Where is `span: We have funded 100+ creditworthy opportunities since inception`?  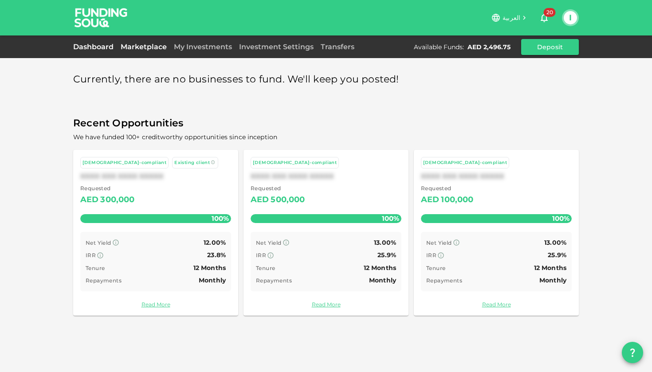 span: We have funded 100+ creditworthy opportunities since inception is located at coordinates (175, 137).